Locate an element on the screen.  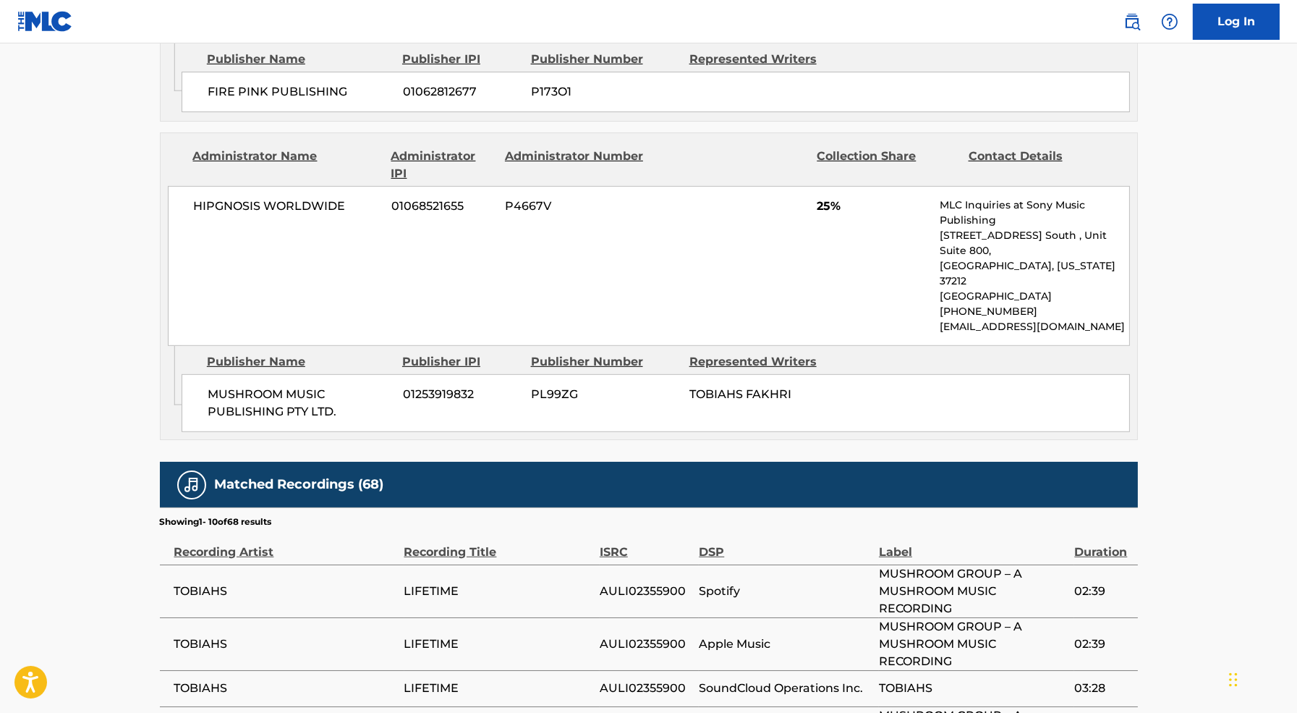
h5: Matched Recordings (68) is located at coordinates (300, 484).